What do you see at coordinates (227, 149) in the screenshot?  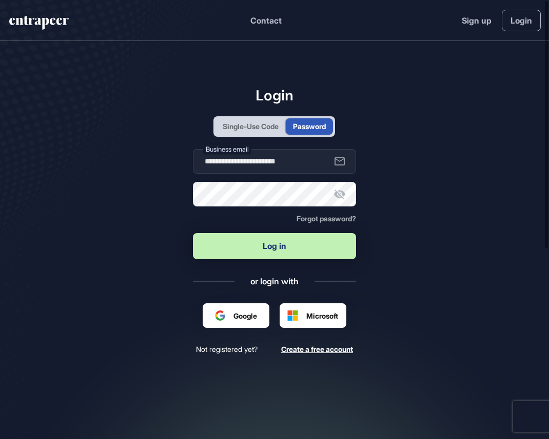 I see `label: Business email` at bounding box center [227, 149].